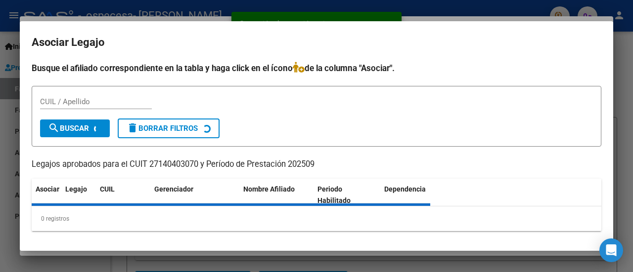 This screenshot has width=633, height=272. I want to click on span: CUIL, so click(107, 189).